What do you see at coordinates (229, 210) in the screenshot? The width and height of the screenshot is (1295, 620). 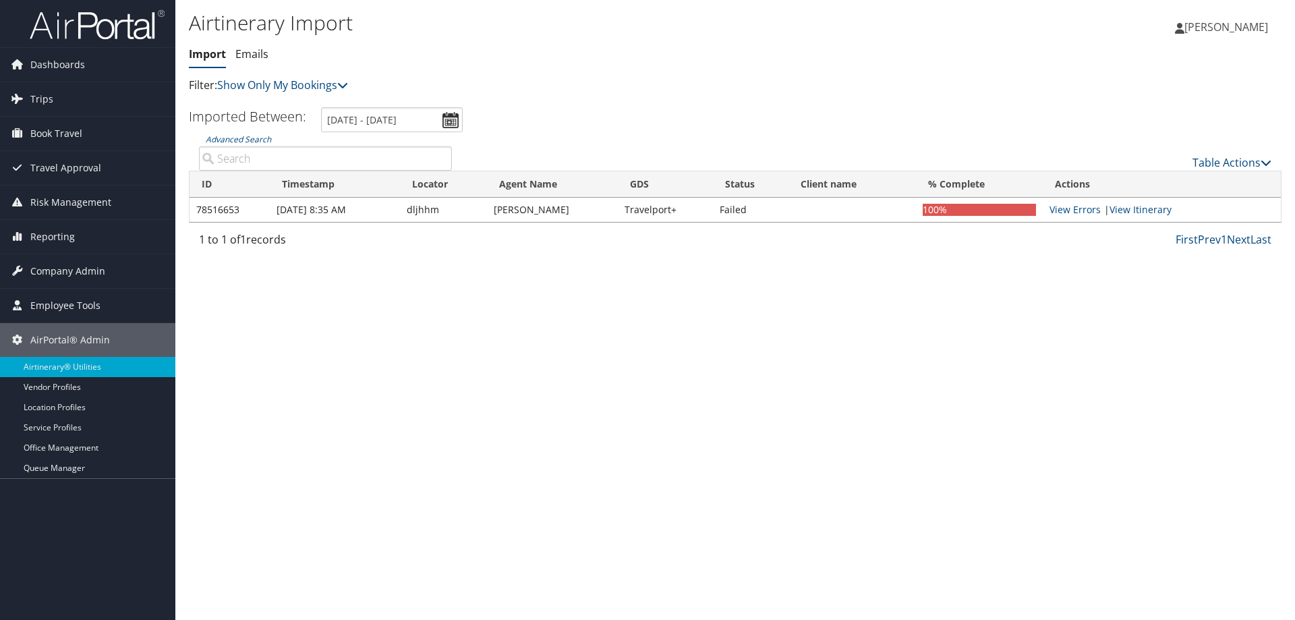 I see `td: 78516653` at bounding box center [229, 210].